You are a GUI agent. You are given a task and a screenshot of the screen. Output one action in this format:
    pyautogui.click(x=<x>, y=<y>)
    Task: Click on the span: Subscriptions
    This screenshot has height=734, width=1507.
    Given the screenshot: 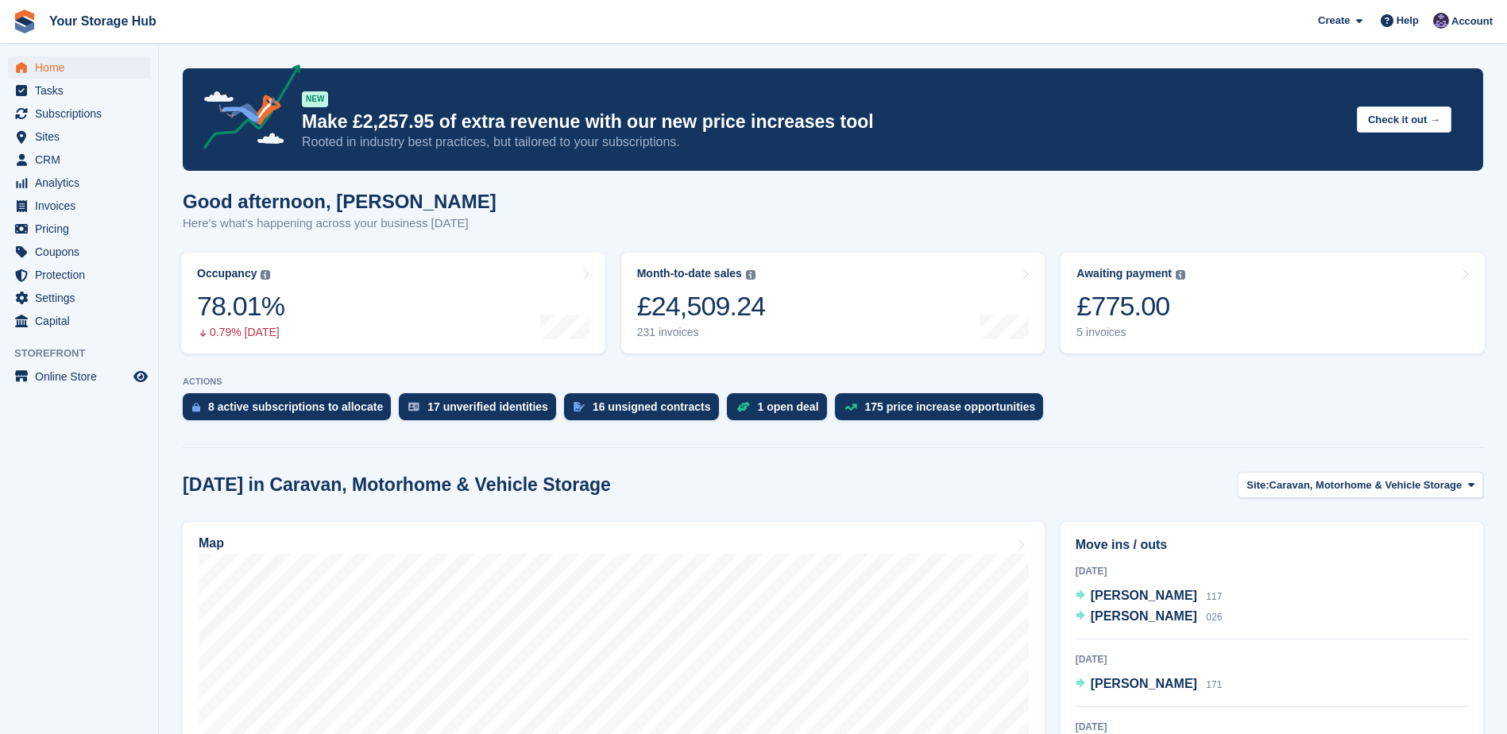 What is the action you would take?
    pyautogui.click(x=83, y=114)
    